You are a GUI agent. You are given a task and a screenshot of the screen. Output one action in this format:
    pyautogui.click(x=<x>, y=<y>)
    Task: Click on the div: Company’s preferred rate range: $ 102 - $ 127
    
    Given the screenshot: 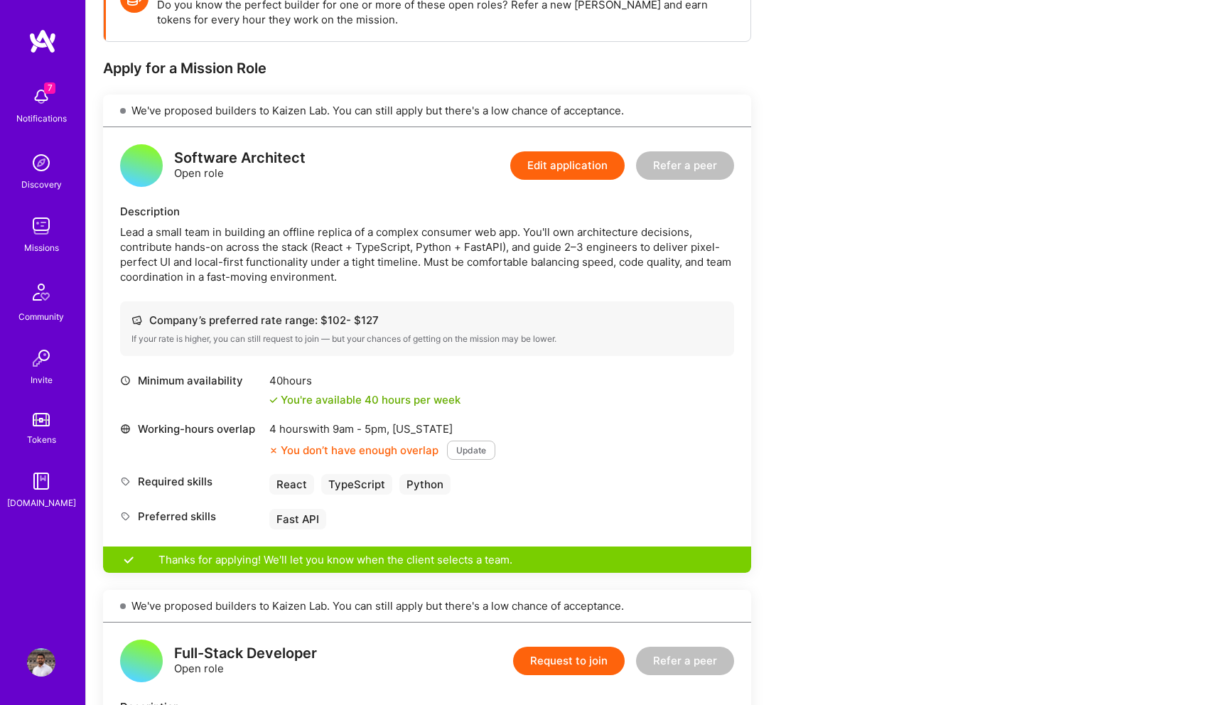 What is the action you would take?
    pyautogui.click(x=427, y=320)
    